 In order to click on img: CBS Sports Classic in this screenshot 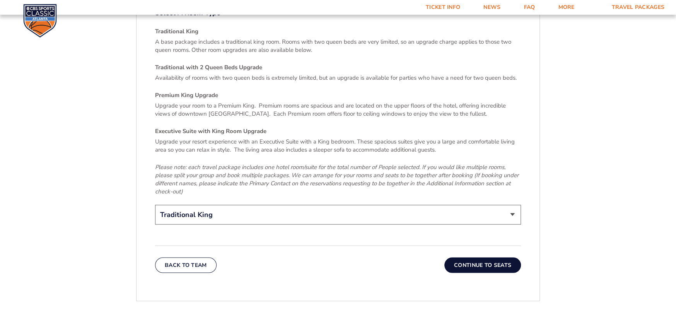, I will do `click(40, 20)`.